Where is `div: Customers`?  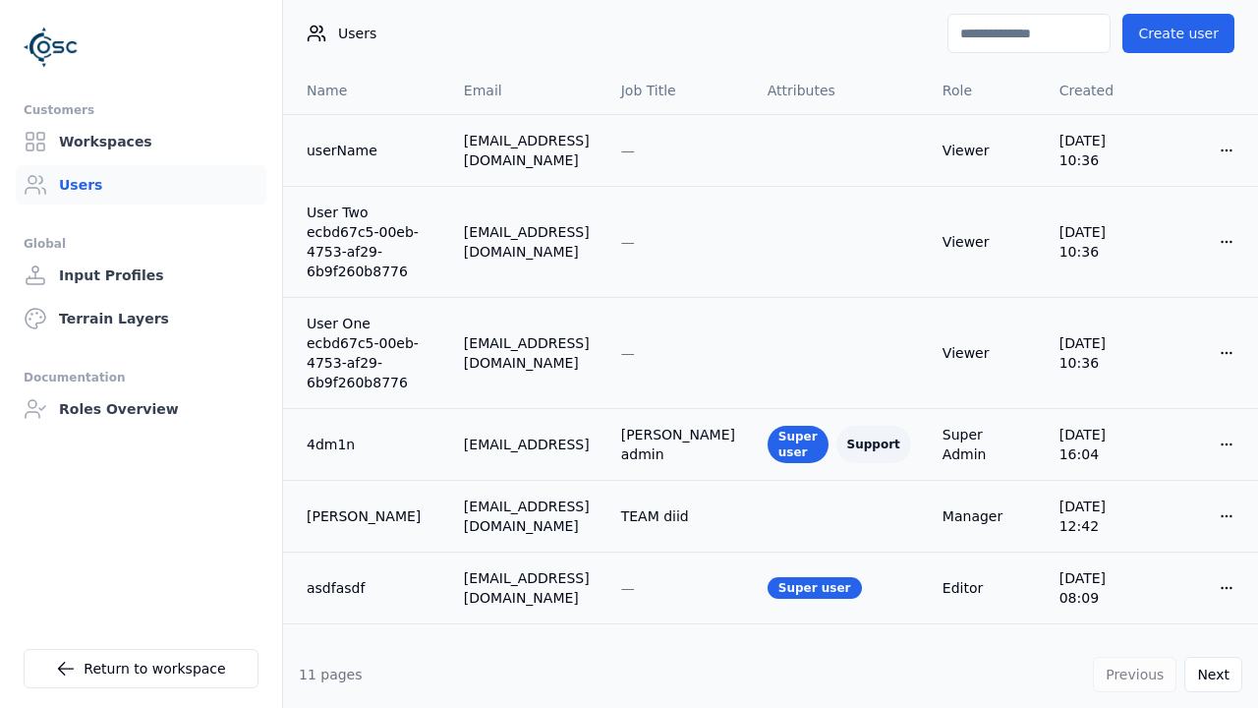 div: Customers is located at coordinates (141, 110).